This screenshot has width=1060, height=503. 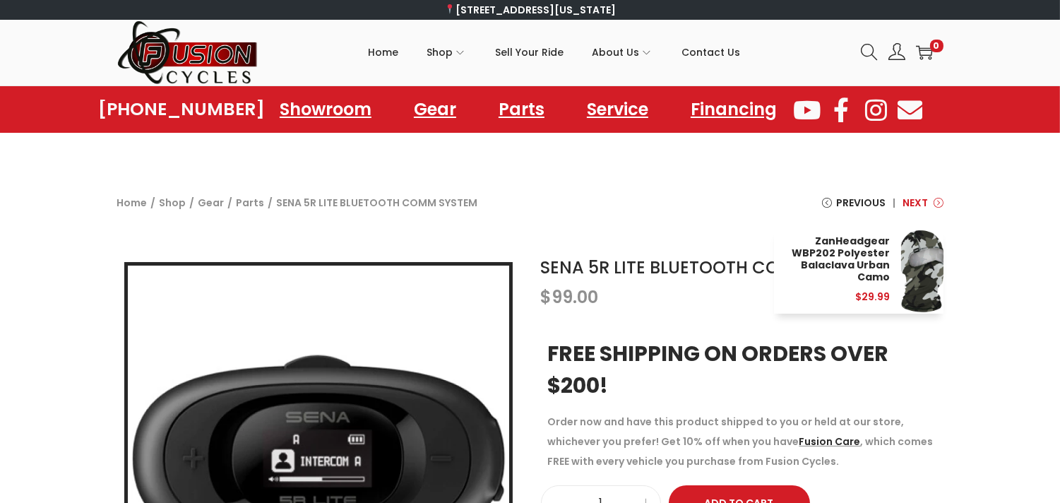 What do you see at coordinates (710, 52) in the screenshot?
I see `span: Contact Us` at bounding box center [710, 52].